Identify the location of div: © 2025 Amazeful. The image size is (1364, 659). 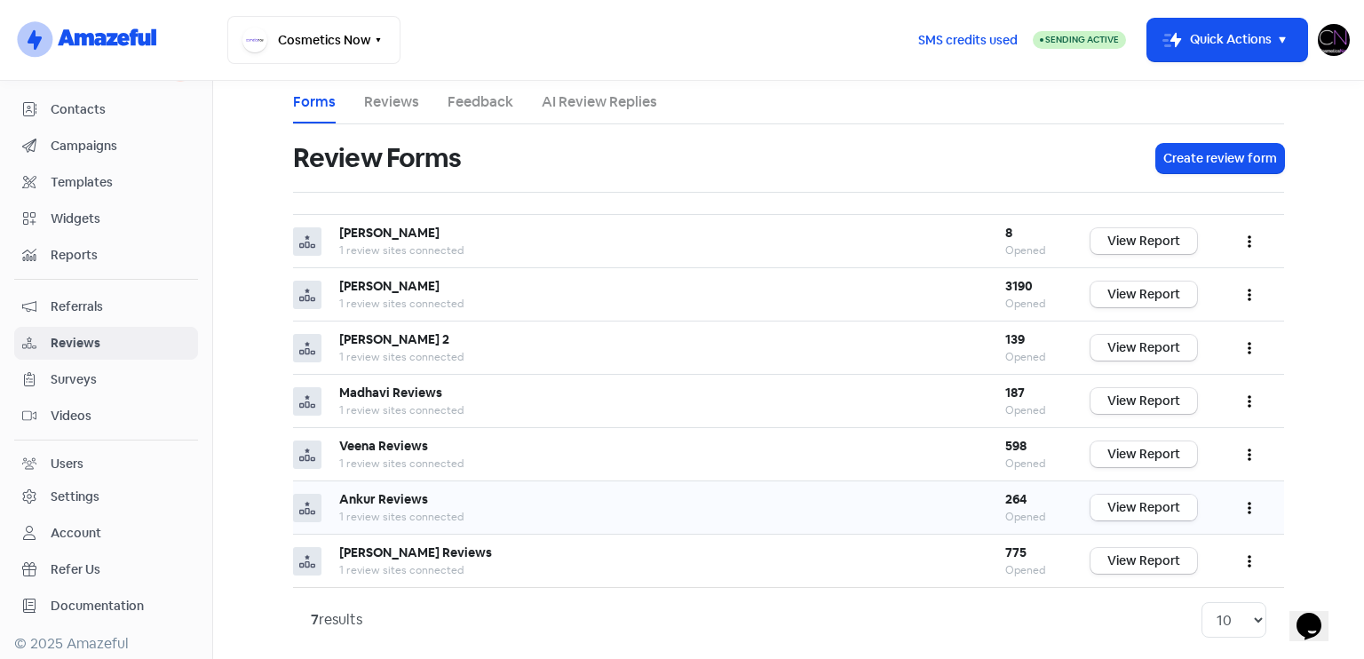
(106, 644).